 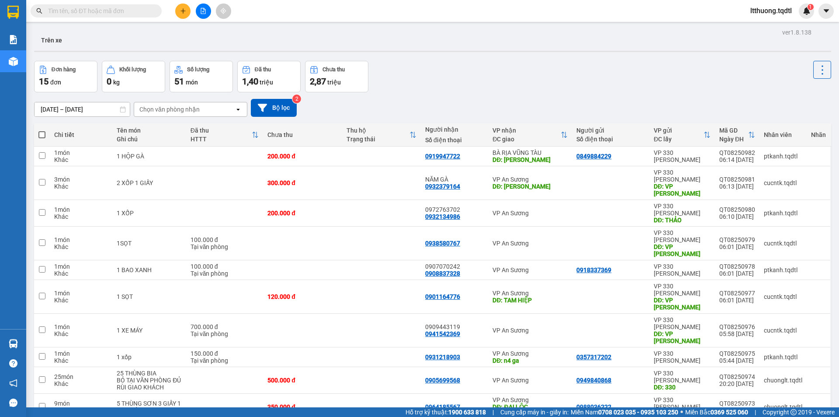 I want to click on div: QT08250977, so click(x=738, y=293).